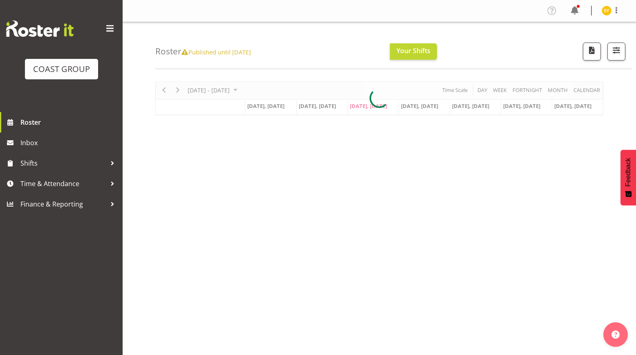 The height and width of the screenshot is (355, 636). I want to click on span: Finance & Reporting, so click(63, 204).